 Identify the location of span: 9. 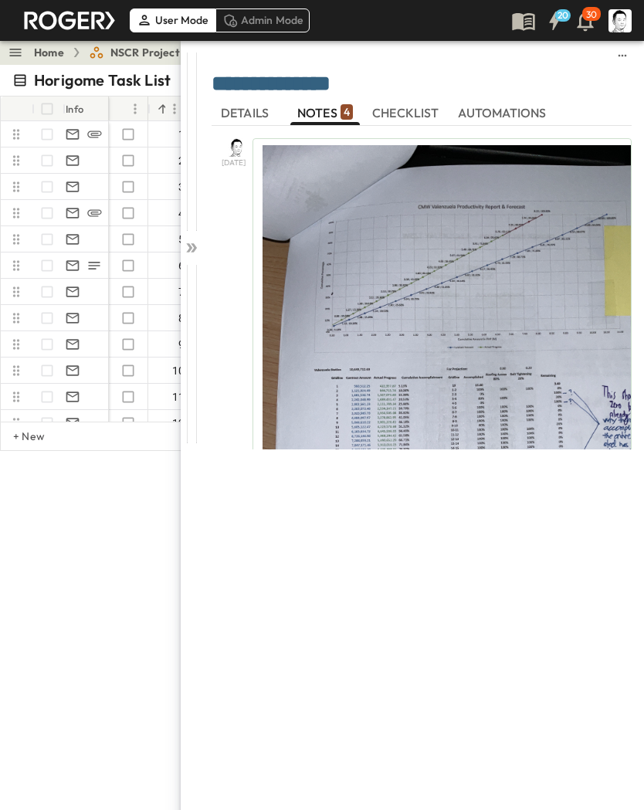
(181, 344).